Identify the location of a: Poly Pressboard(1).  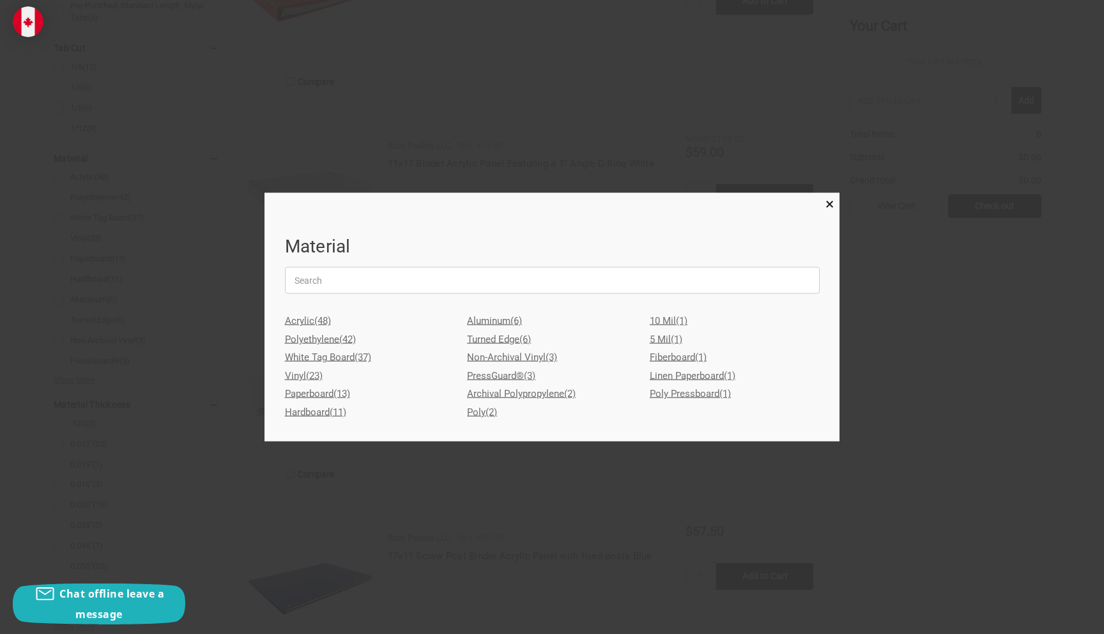
(735, 394).